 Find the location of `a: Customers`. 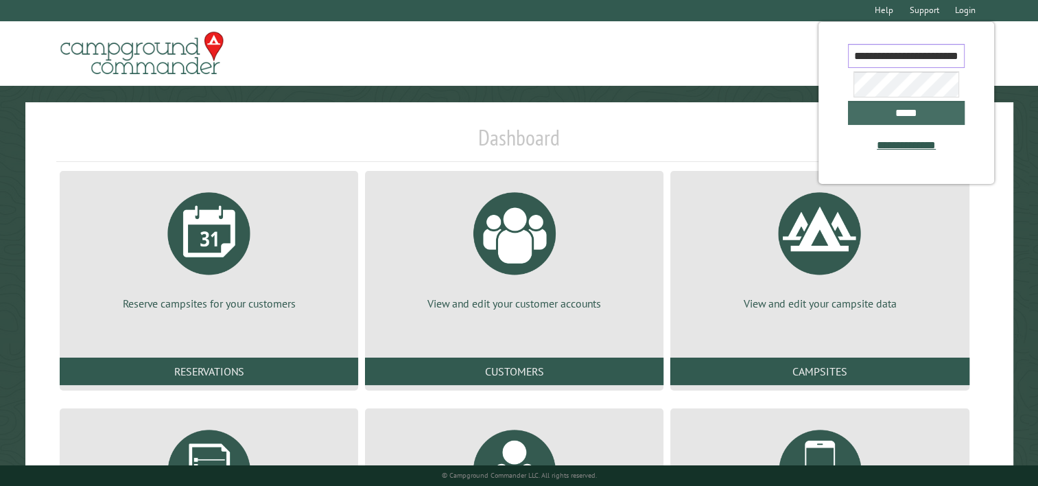

a: Customers is located at coordinates (514, 371).